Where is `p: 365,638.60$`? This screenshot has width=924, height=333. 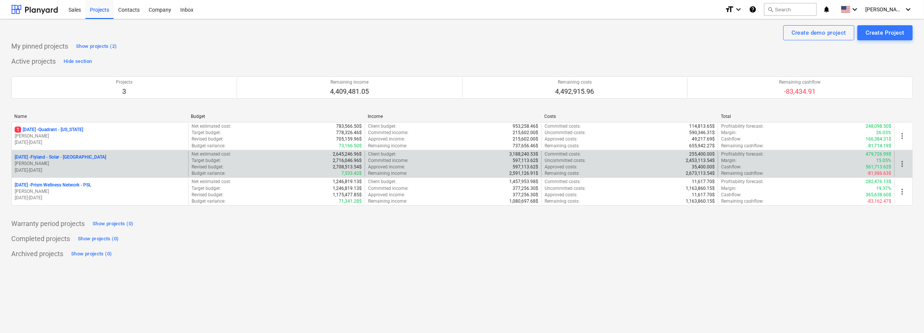 p: 365,638.60$ is located at coordinates (878, 194).